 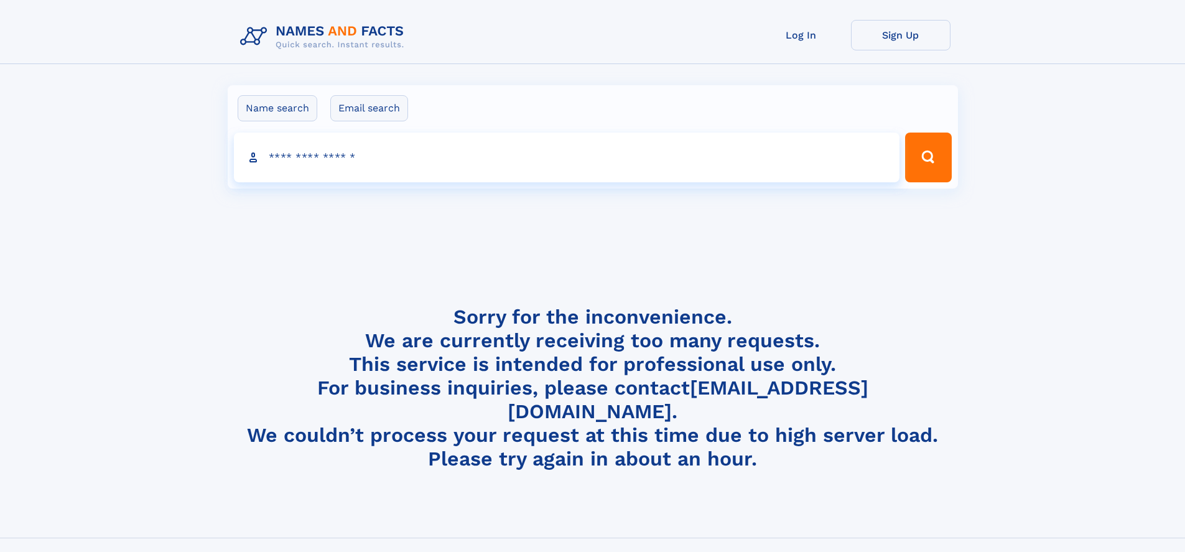 I want to click on input: search input, so click(x=567, y=157).